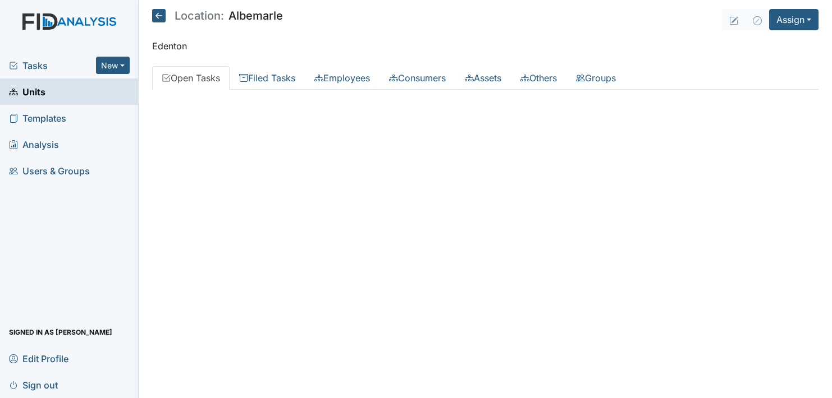 This screenshot has height=398, width=832. What do you see at coordinates (538, 78) in the screenshot?
I see `a: Others` at bounding box center [538, 78].